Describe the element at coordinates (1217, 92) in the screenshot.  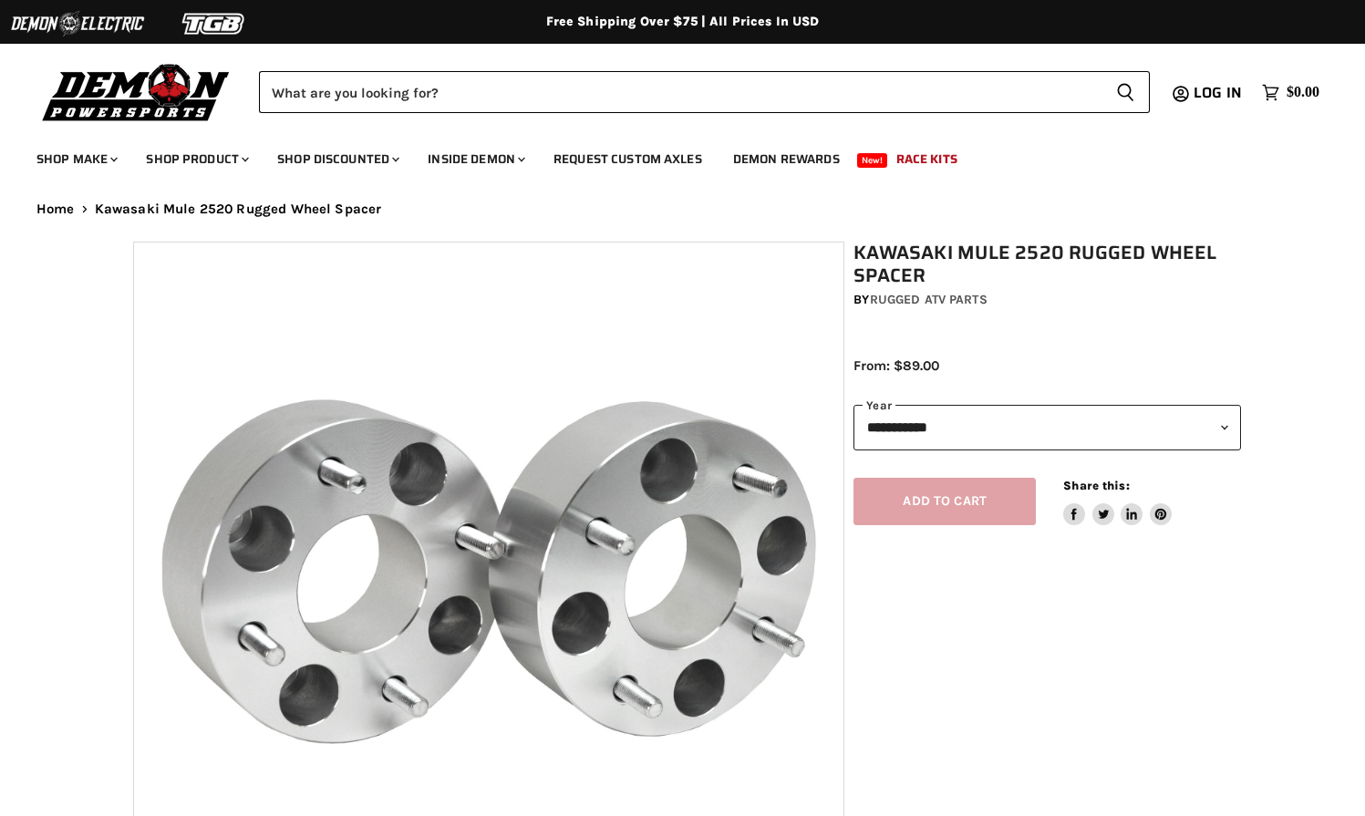
I see `span: Log in` at that location.